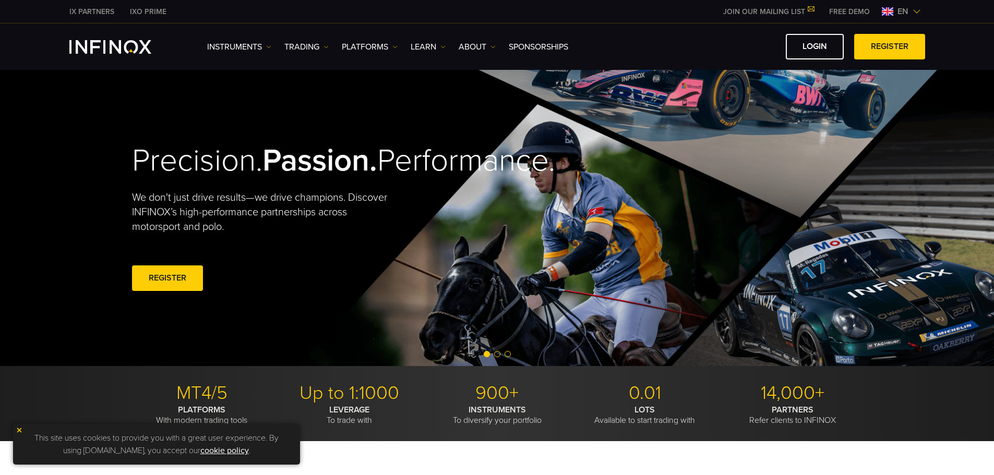 This screenshot has height=475, width=994. I want to click on a: Instruments, so click(239, 47).